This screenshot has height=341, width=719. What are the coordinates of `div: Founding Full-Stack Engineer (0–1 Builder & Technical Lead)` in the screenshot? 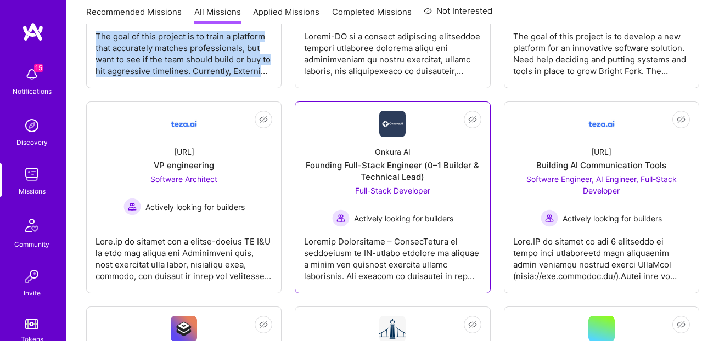 It's located at (392, 171).